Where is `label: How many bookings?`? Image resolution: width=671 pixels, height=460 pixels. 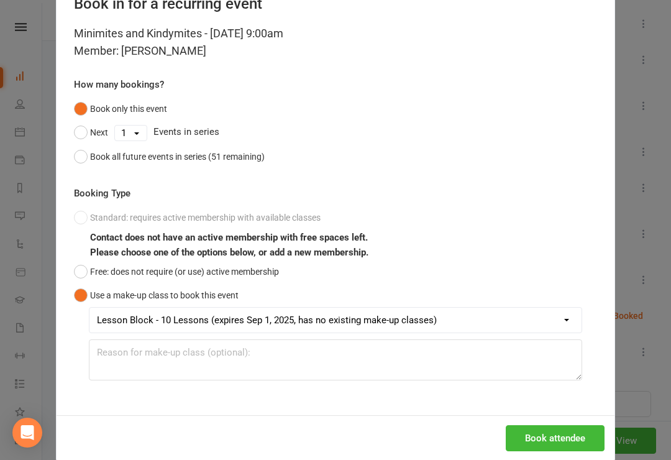 label: How many bookings? is located at coordinates (119, 84).